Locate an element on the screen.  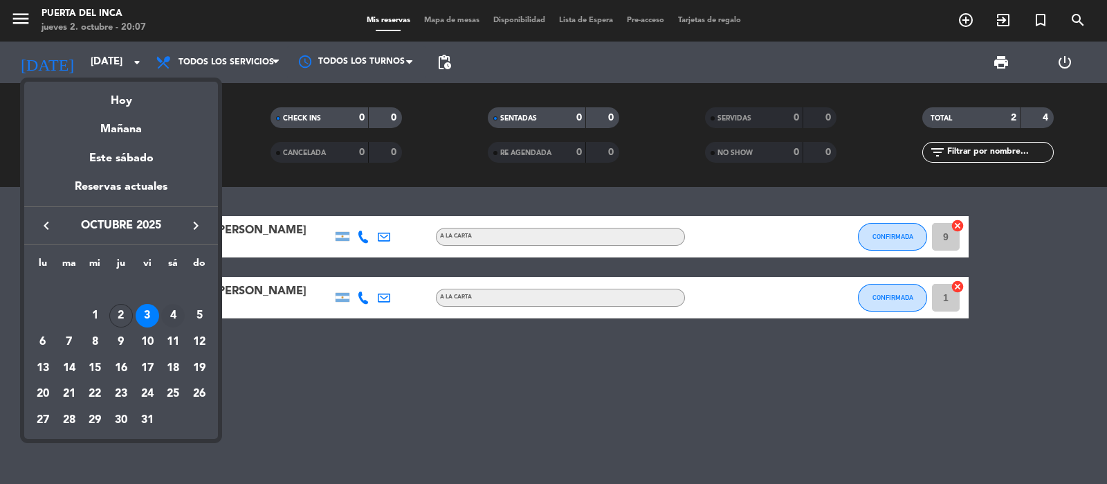
i: keyboard_arrow_left is located at coordinates (46, 225).